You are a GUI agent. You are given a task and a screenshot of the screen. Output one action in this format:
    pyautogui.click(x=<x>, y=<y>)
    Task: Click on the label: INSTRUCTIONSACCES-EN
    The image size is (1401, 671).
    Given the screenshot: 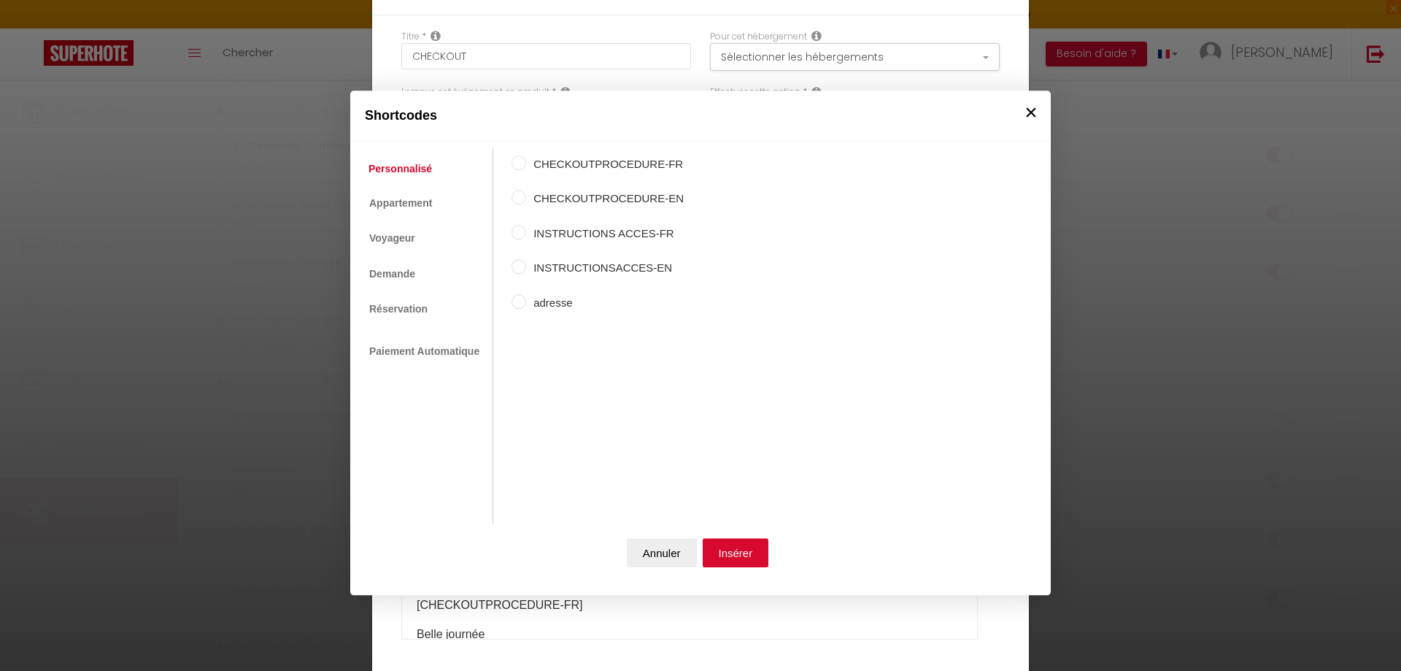 What is the action you would take?
    pyautogui.click(x=605, y=269)
    